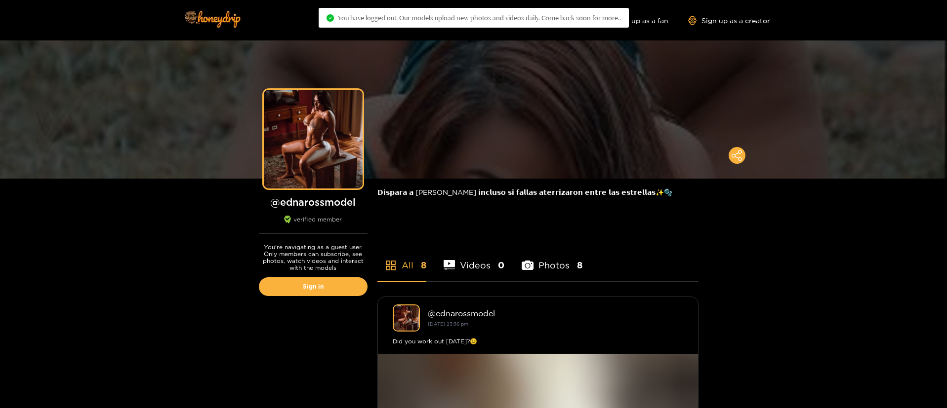 Image resolution: width=947 pixels, height=408 pixels. What do you see at coordinates (552, 259) in the screenshot?
I see `li: Photos` at bounding box center [552, 259].